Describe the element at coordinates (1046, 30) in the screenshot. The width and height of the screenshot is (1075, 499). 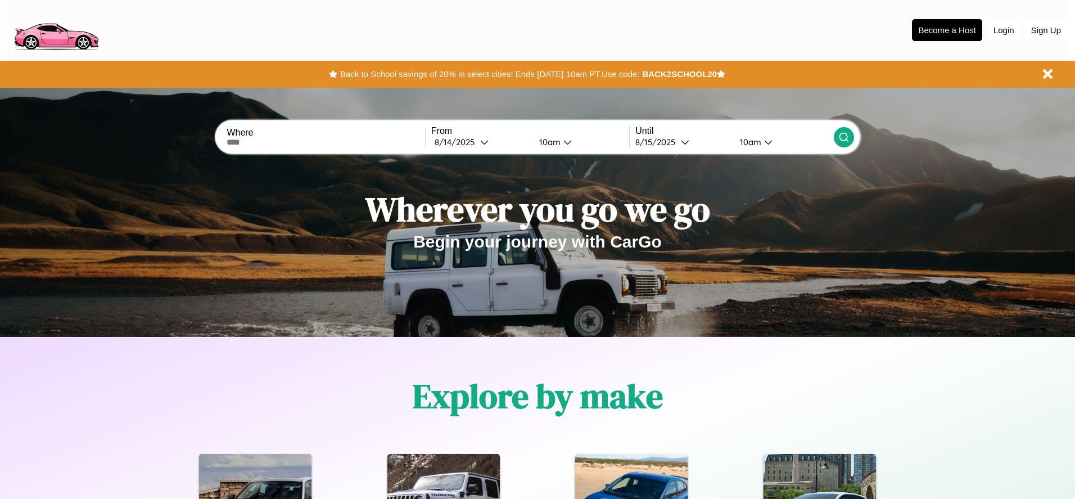
I see `button: Sign Up` at that location.